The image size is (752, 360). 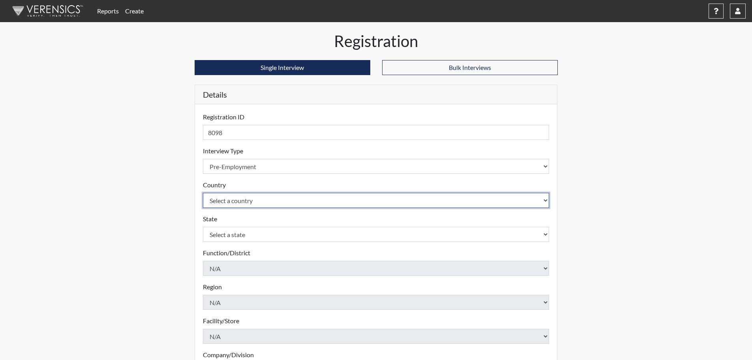 What do you see at coordinates (210, 219) in the screenshot?
I see `label: State` at bounding box center [210, 219].